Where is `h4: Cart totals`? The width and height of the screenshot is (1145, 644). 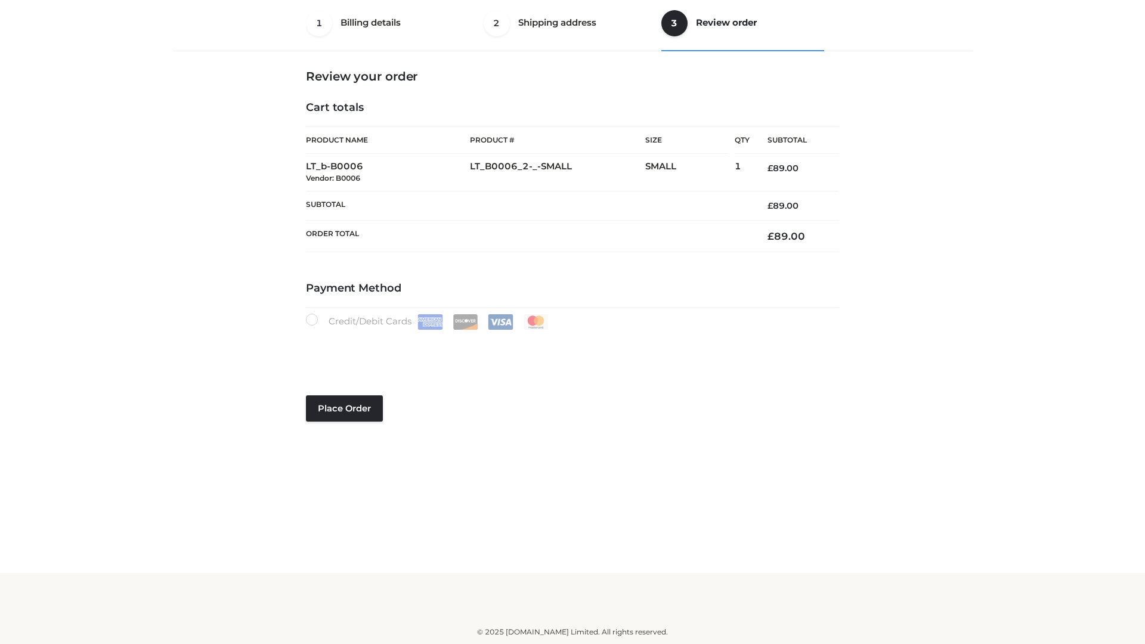 h4: Cart totals is located at coordinates (573, 108).